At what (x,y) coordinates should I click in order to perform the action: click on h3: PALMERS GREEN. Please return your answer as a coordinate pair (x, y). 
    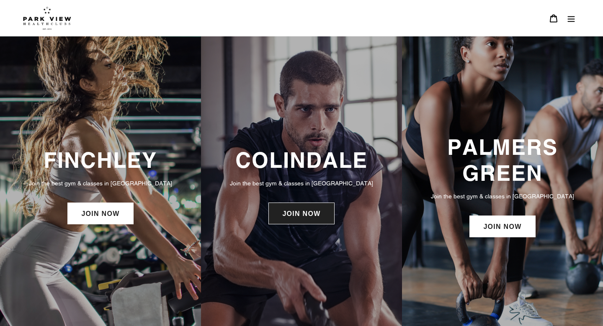
    Looking at the image, I should click on (502, 160).